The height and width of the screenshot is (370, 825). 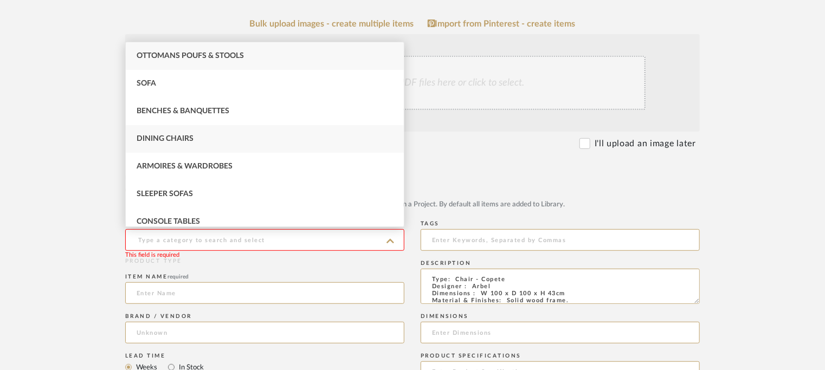 I want to click on label: I'll upload an image later, so click(x=645, y=144).